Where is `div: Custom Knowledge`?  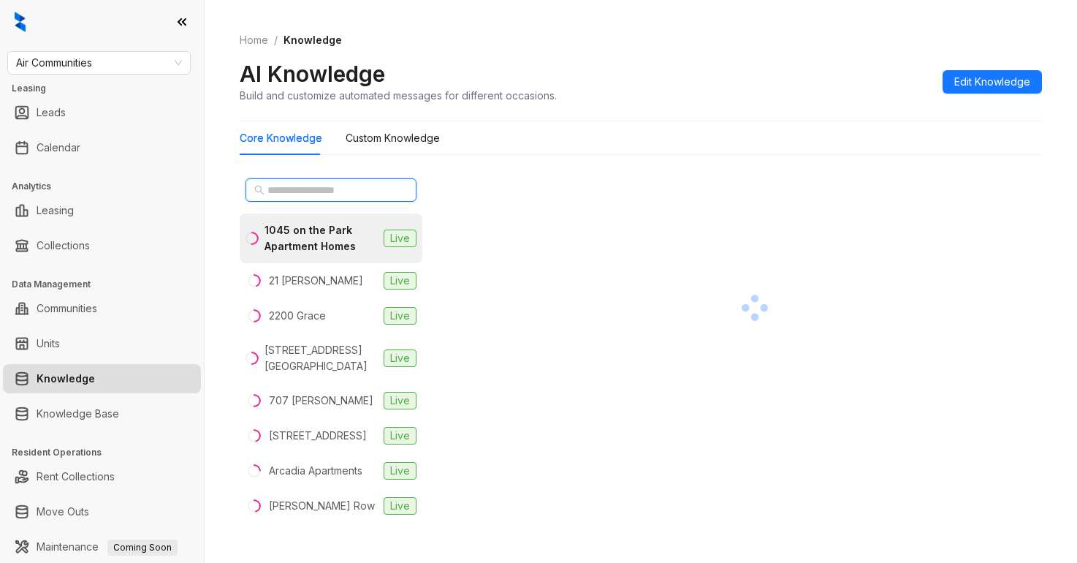
div: Custom Knowledge is located at coordinates (392, 138).